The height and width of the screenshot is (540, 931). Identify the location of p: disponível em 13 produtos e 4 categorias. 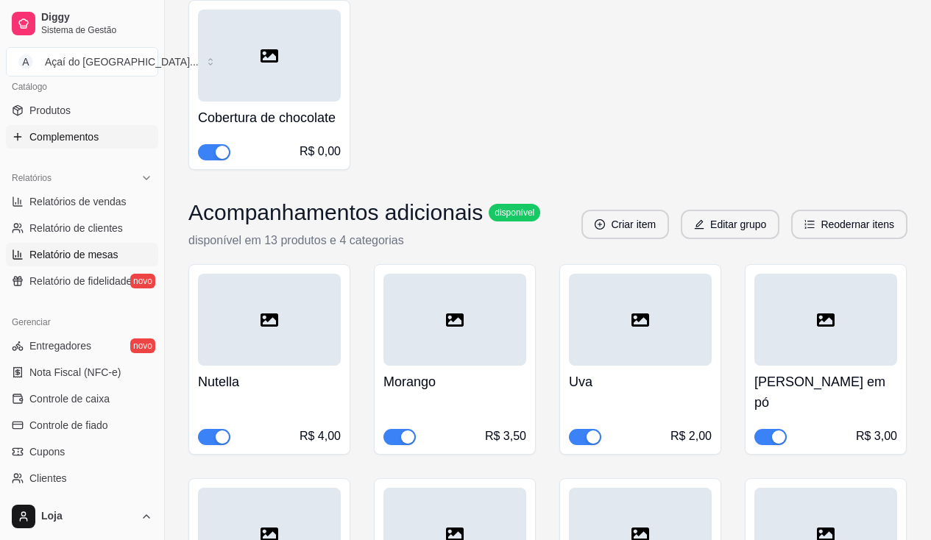
(364, 241).